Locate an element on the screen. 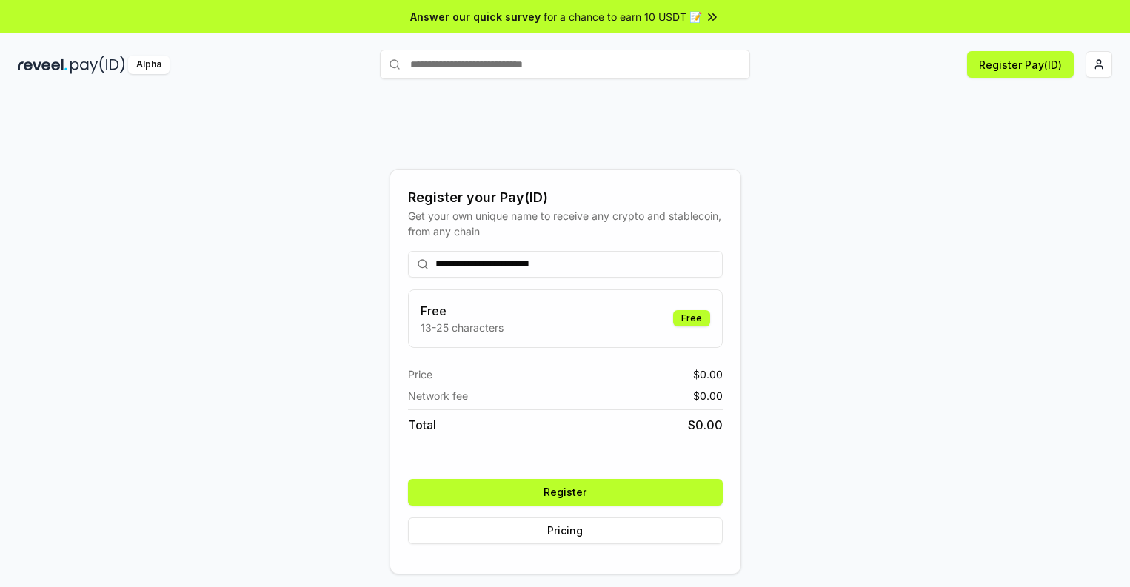  button: Register is located at coordinates (565, 492).